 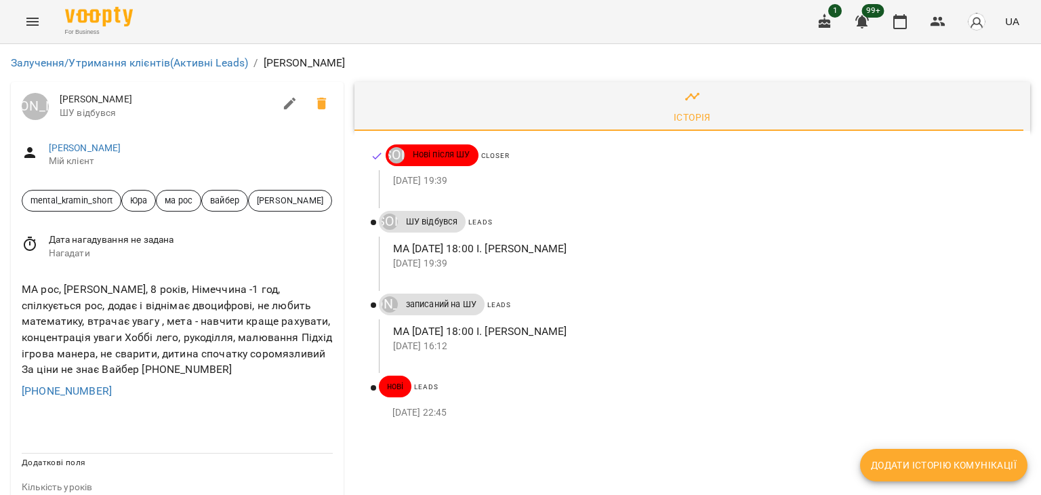 I want to click on span: Нагадати, so click(x=191, y=254).